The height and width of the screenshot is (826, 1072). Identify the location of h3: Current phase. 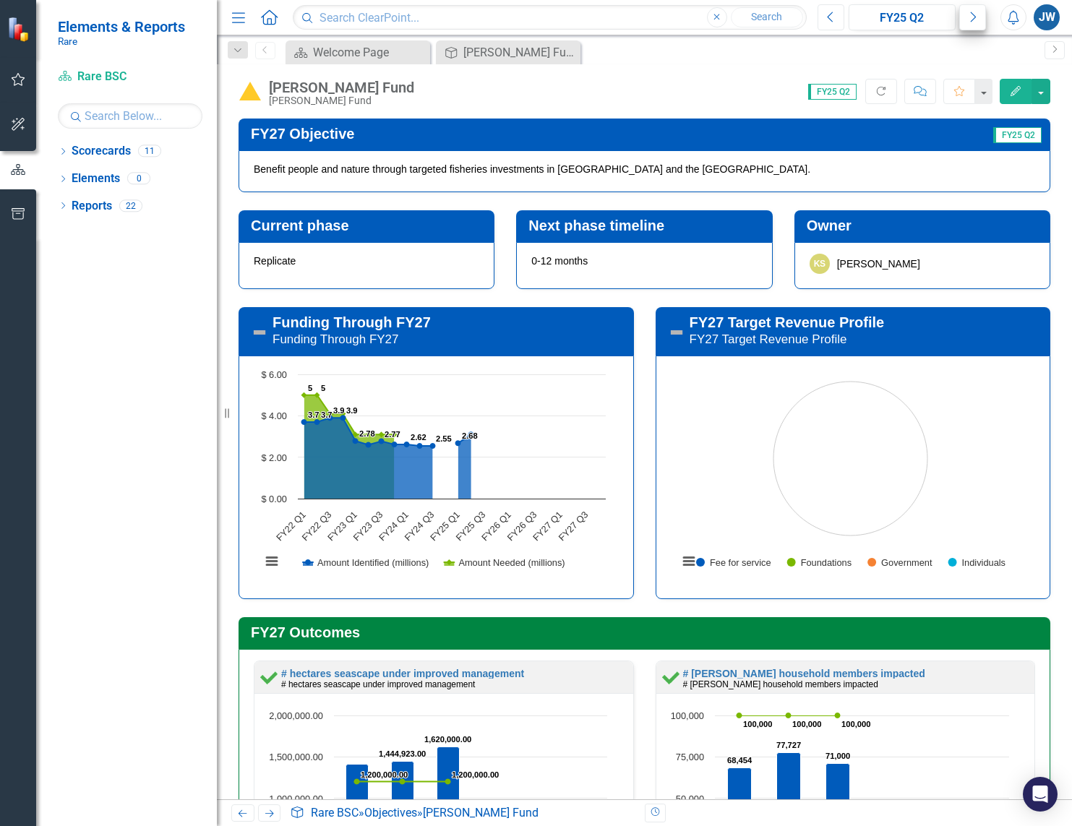
(369, 226).